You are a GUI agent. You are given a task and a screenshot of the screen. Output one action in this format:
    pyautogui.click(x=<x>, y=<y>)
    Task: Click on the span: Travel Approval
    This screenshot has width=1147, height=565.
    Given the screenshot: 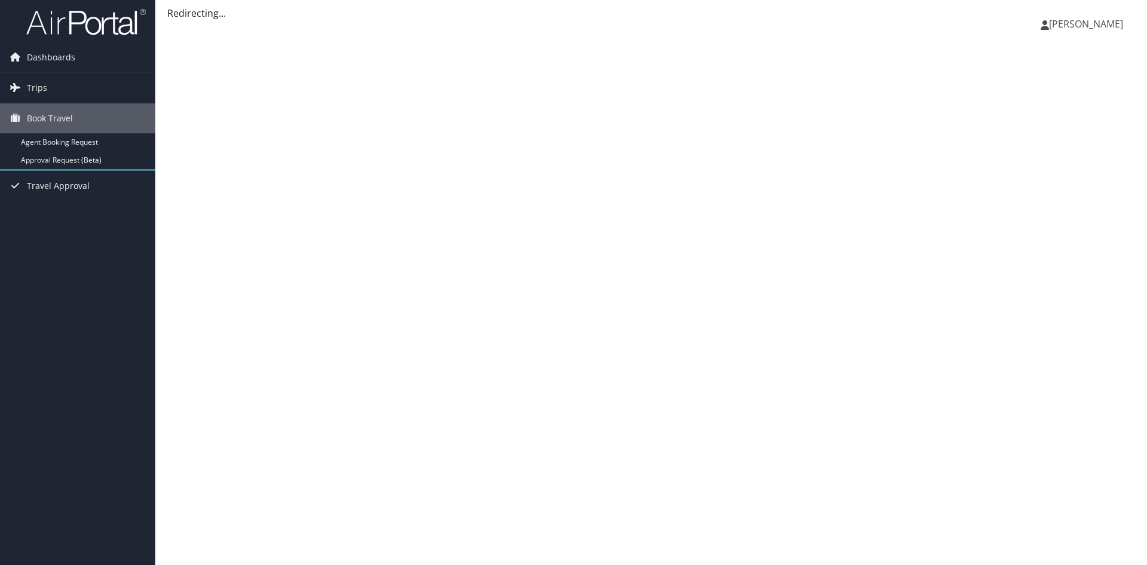 What is the action you would take?
    pyautogui.click(x=58, y=186)
    